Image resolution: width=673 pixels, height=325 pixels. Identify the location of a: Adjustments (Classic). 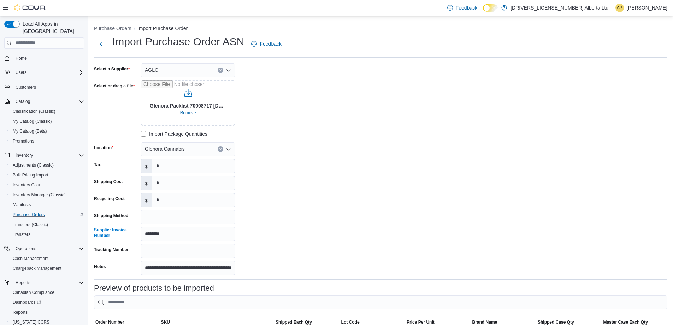
(33, 165).